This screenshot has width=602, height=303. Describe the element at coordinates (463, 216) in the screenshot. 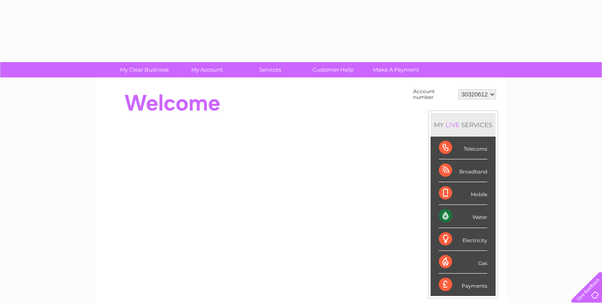

I see `div: Water` at that location.